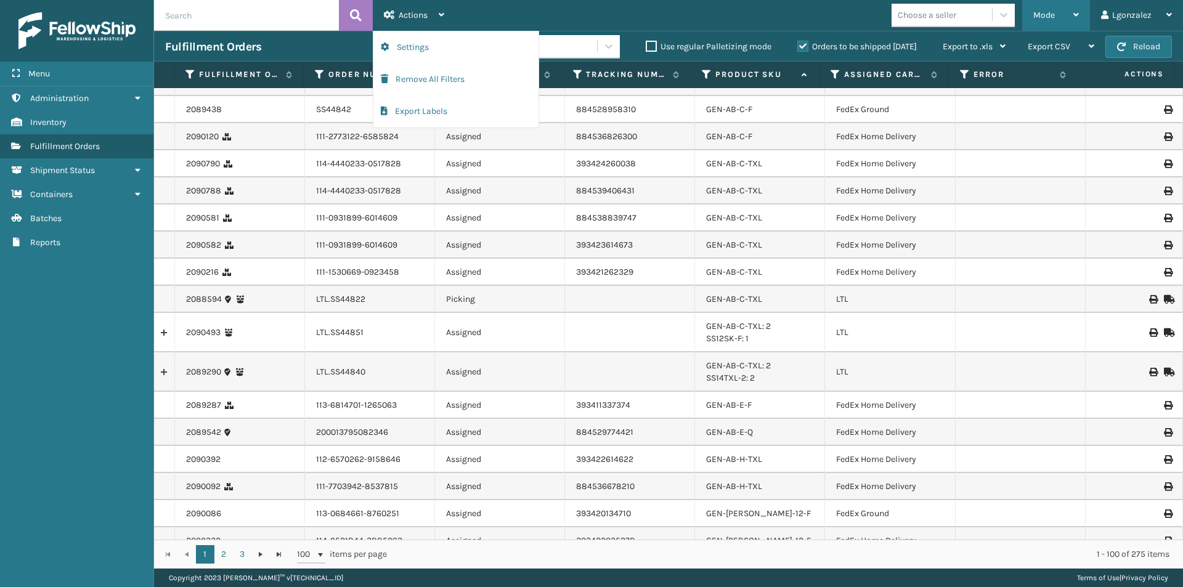  What do you see at coordinates (605, 272) in the screenshot?
I see `a: 393421262329` at bounding box center [605, 272].